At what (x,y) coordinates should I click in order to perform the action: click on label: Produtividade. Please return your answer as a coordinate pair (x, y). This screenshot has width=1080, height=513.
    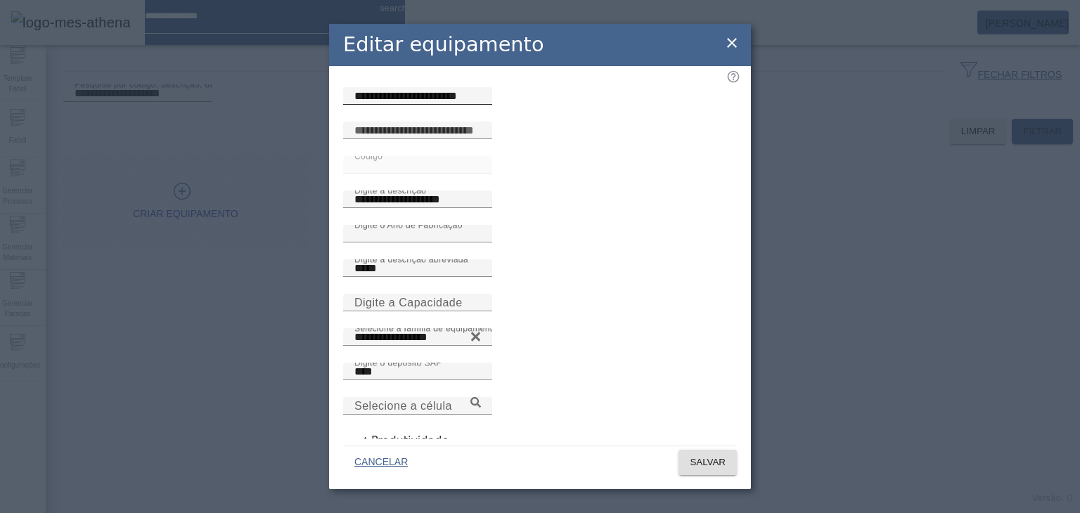
    Looking at the image, I should click on (408, 441).